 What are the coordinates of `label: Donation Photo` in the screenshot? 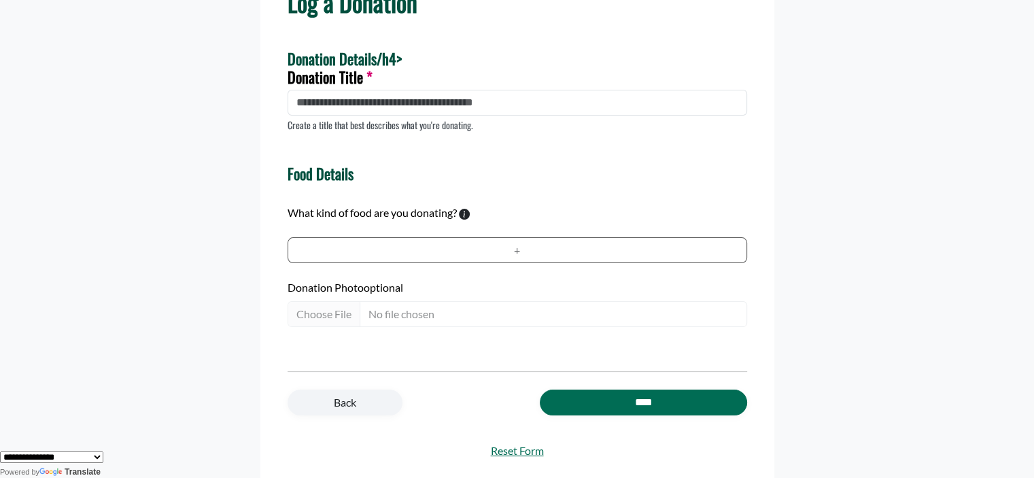 It's located at (517, 288).